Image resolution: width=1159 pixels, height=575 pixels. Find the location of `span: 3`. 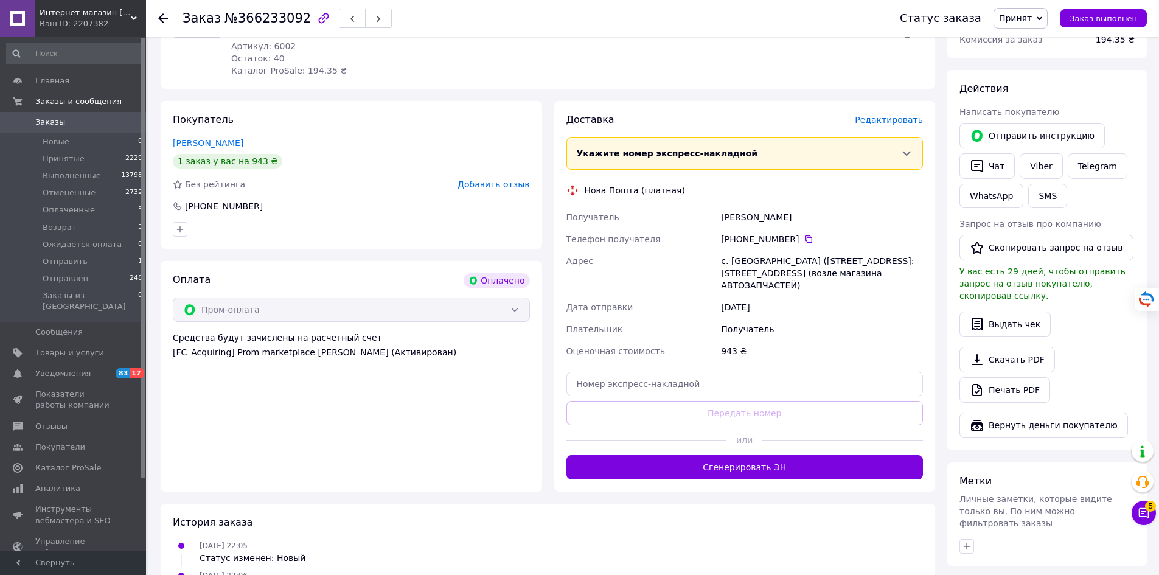

span: 3 is located at coordinates (140, 228).